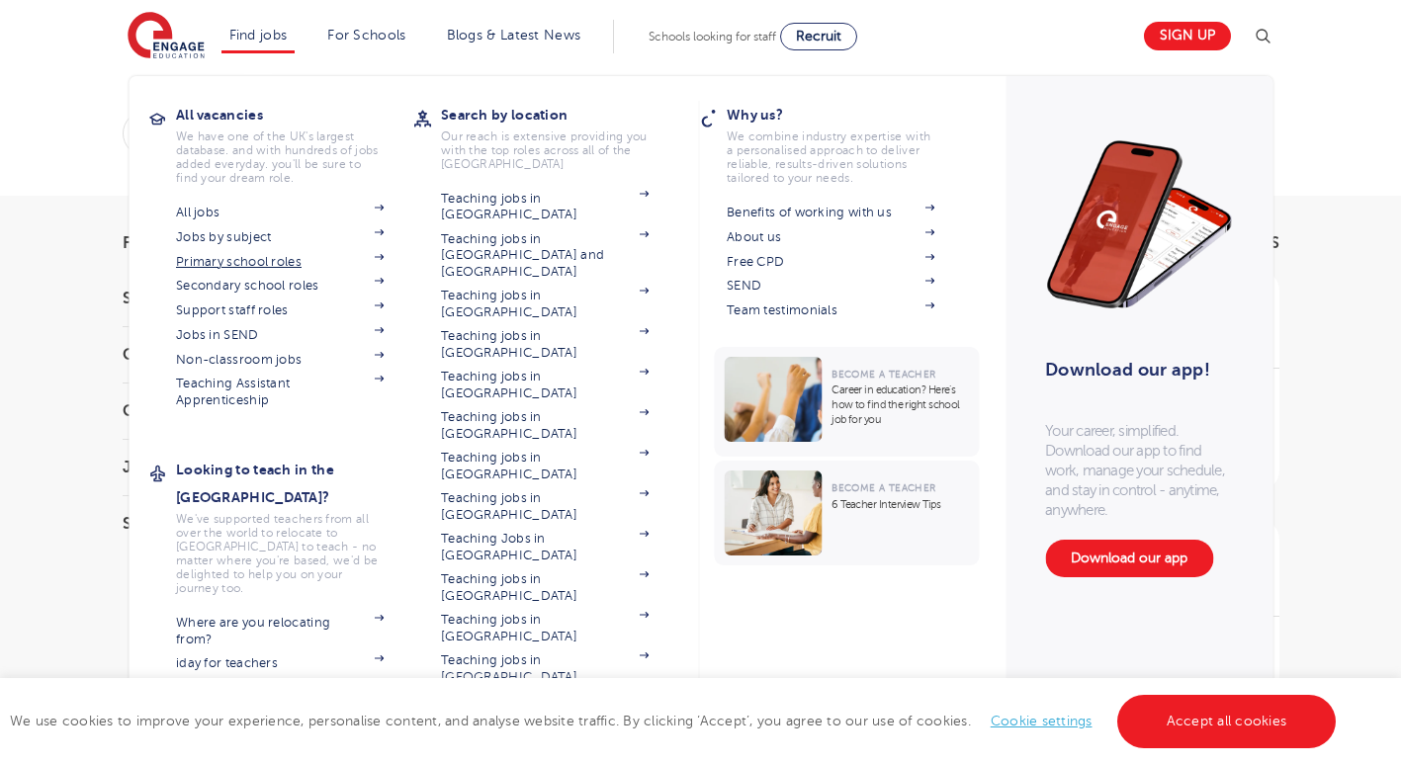  What do you see at coordinates (280, 157) in the screenshot?
I see `p: We have one of the UK's largest database. and with hundreds of jobs added everyday. you'll be sur...` at bounding box center [280, 157].